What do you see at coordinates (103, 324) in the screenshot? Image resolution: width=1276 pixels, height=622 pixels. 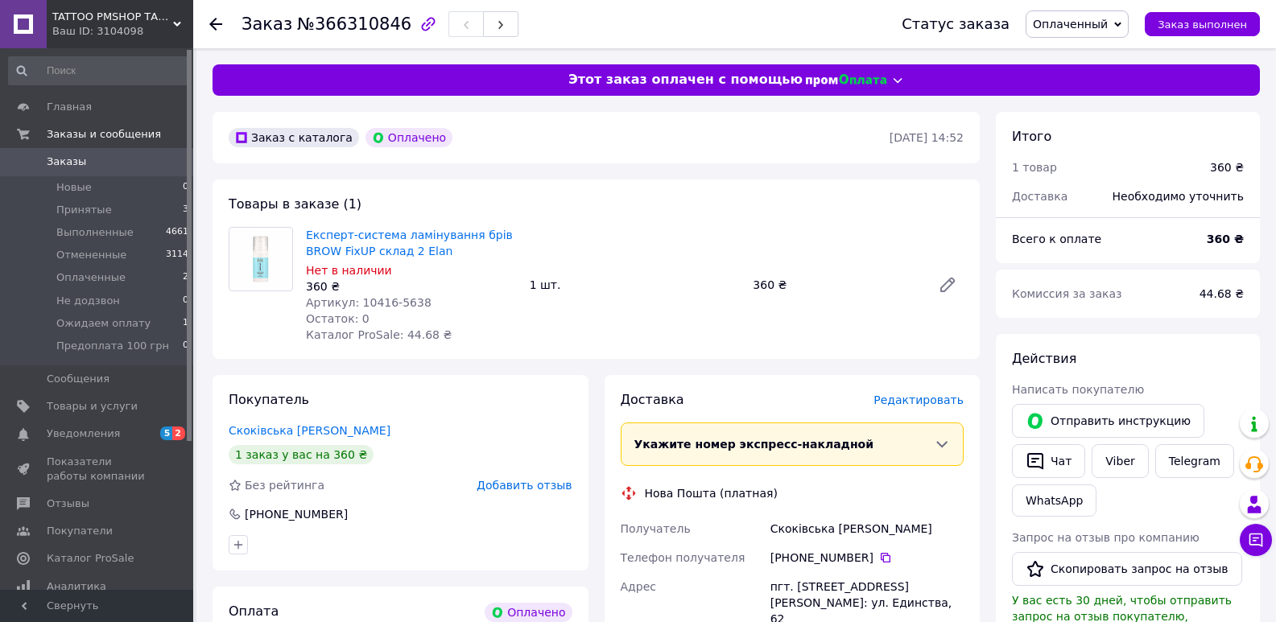 I see `span: Ожидаем оплату` at bounding box center [103, 324].